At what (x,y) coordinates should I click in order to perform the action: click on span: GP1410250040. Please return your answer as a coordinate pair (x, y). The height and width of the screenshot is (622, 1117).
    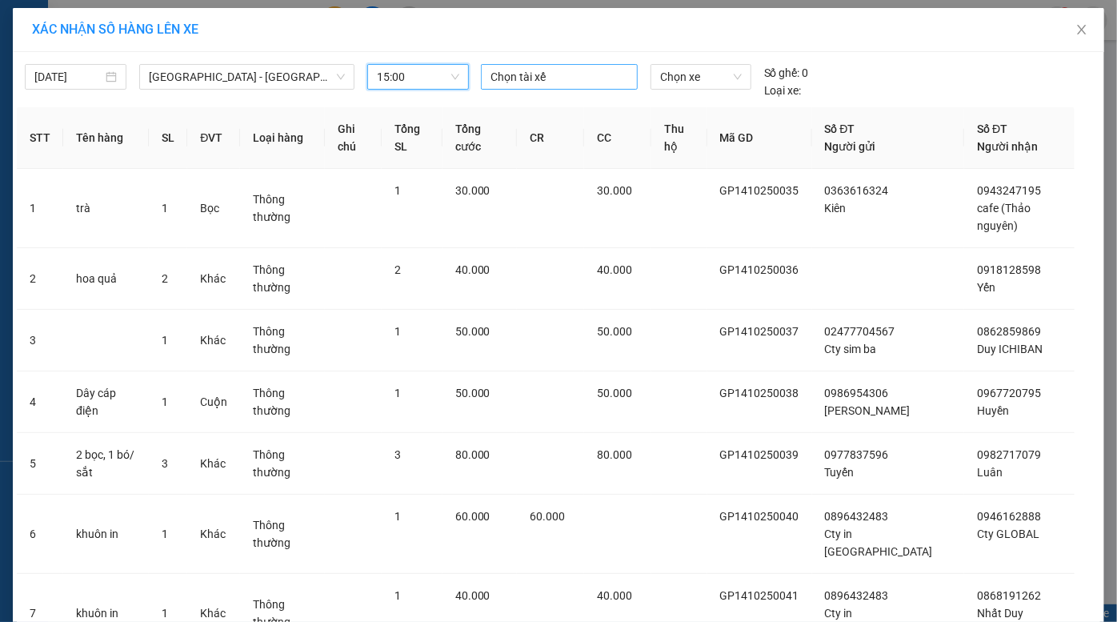
    Looking at the image, I should click on (760, 516).